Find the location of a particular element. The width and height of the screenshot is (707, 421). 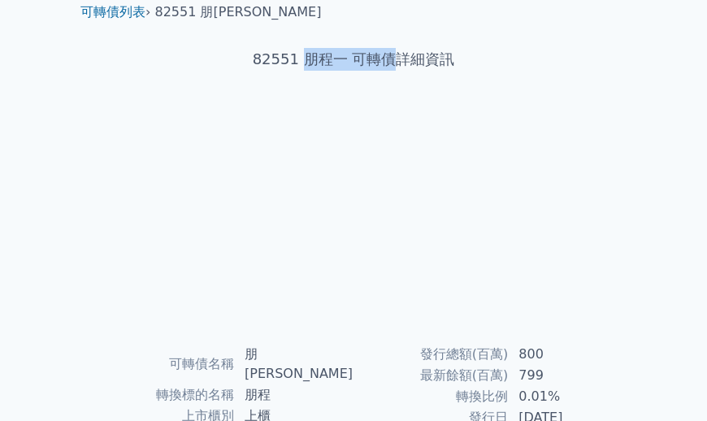

td: 轉換比例 is located at coordinates (431, 397).